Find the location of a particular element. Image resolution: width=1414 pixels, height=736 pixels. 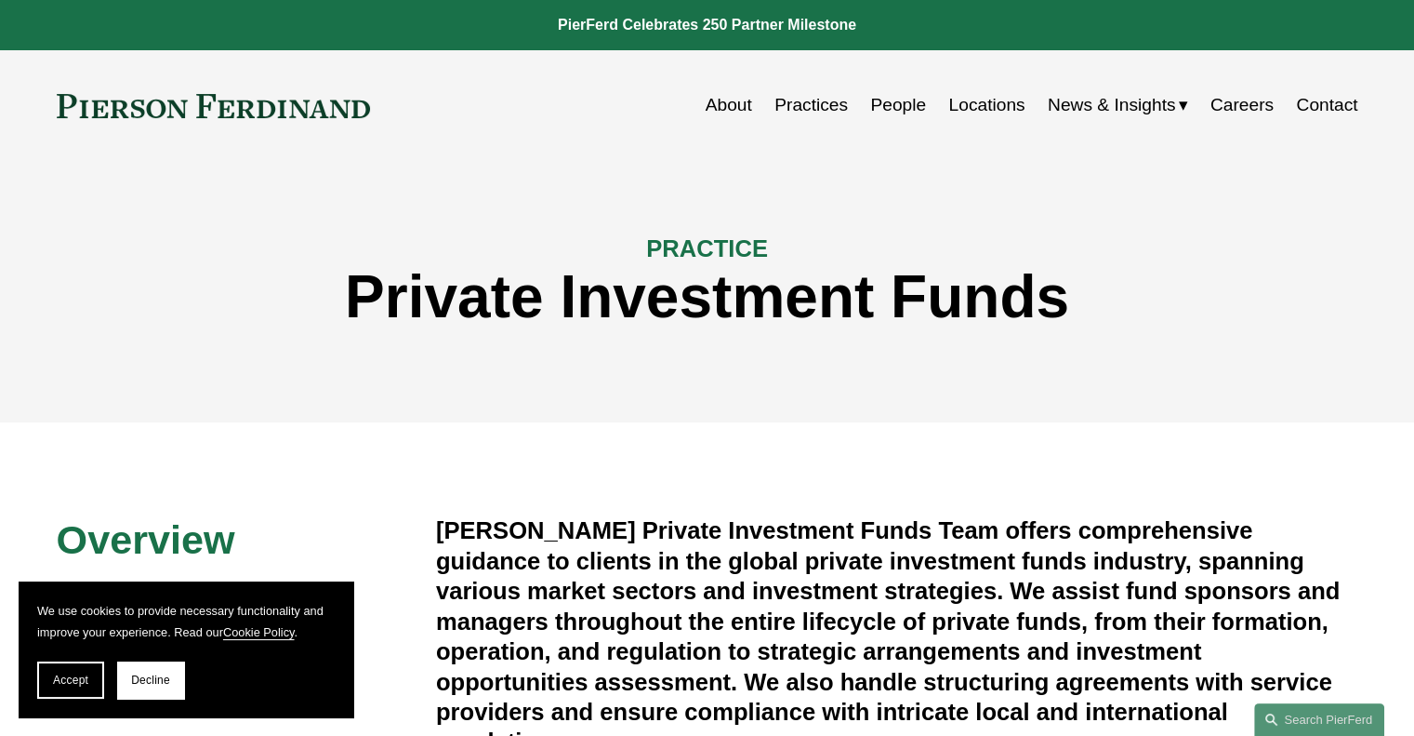

span: Accept is located at coordinates (71, 680).